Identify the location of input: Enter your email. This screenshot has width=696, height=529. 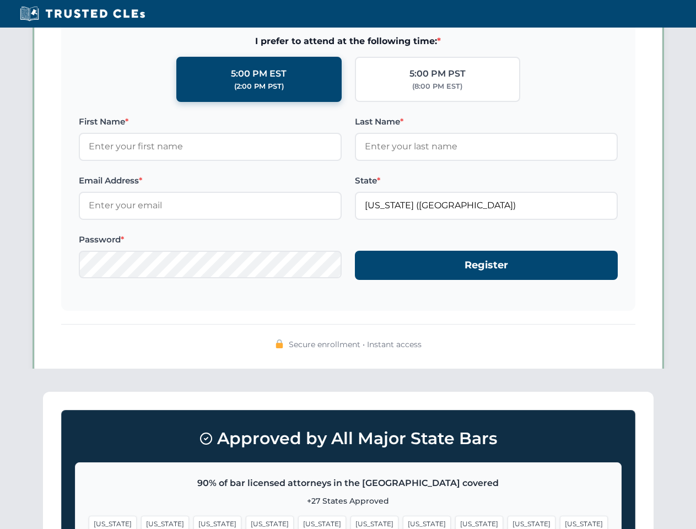
(210, 206).